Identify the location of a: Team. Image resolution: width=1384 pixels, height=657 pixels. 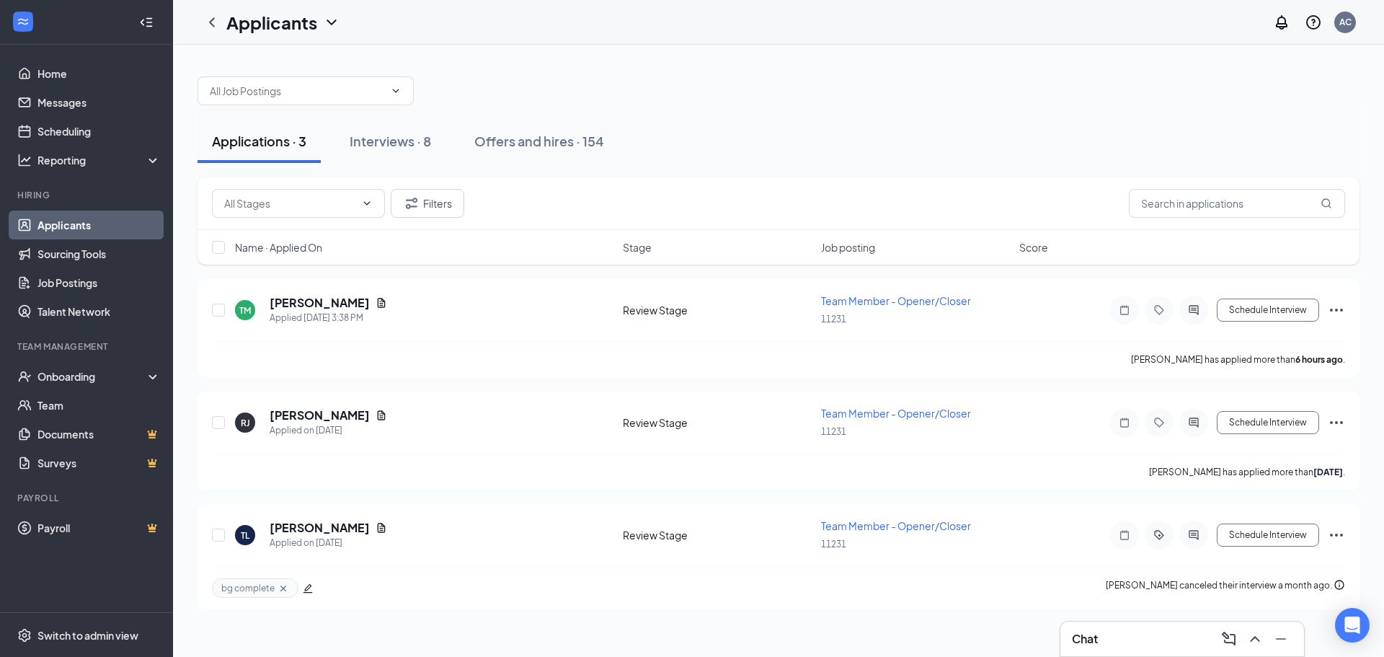
(99, 405).